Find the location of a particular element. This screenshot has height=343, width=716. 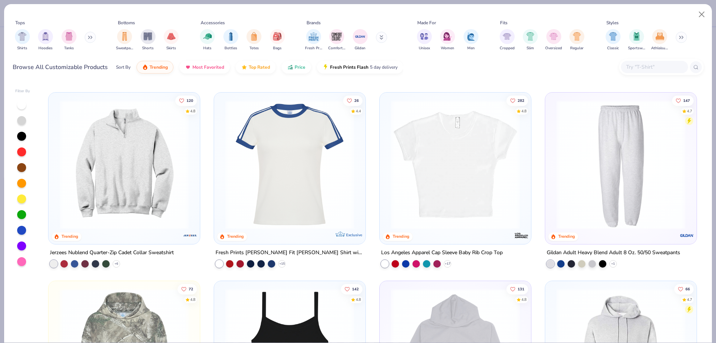

span: Top Rated is located at coordinates (259, 67).